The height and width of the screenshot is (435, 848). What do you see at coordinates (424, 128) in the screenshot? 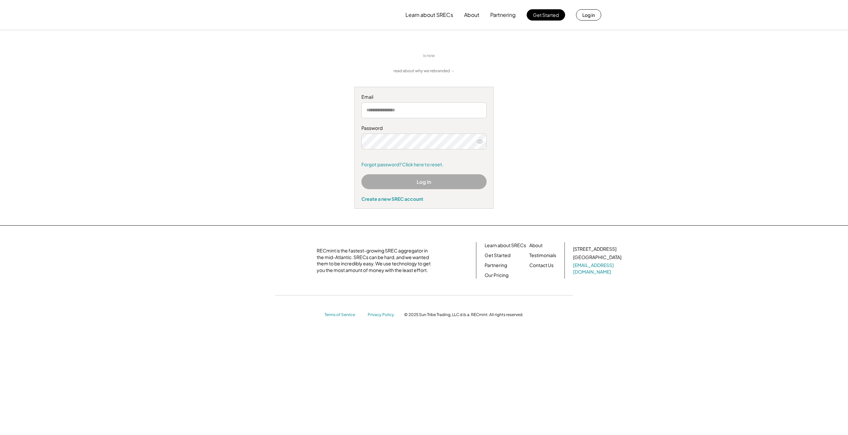
I see `div: Password` at bounding box center [424, 128].